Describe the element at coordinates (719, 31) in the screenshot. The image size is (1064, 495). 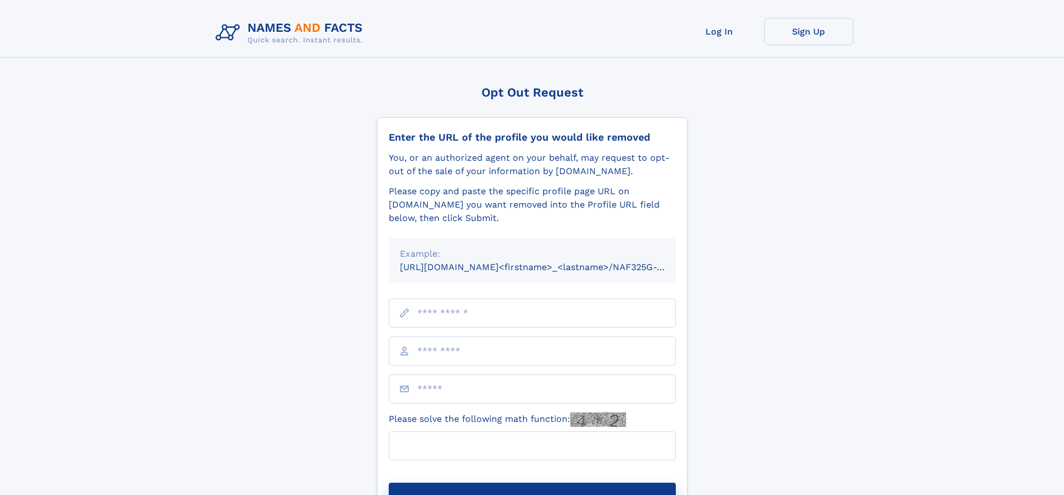
I see `a: Log In` at that location.